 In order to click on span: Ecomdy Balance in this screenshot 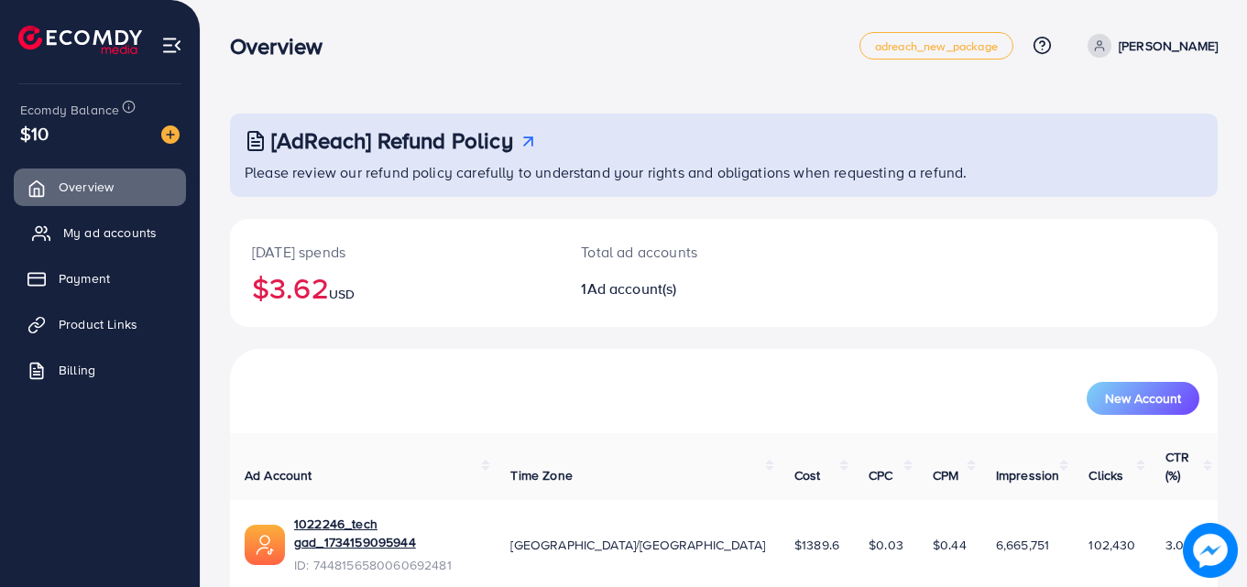, I will do `click(70, 110)`.